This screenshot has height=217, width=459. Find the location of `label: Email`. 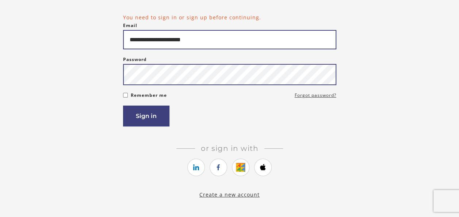

label: Email is located at coordinates (130, 26).